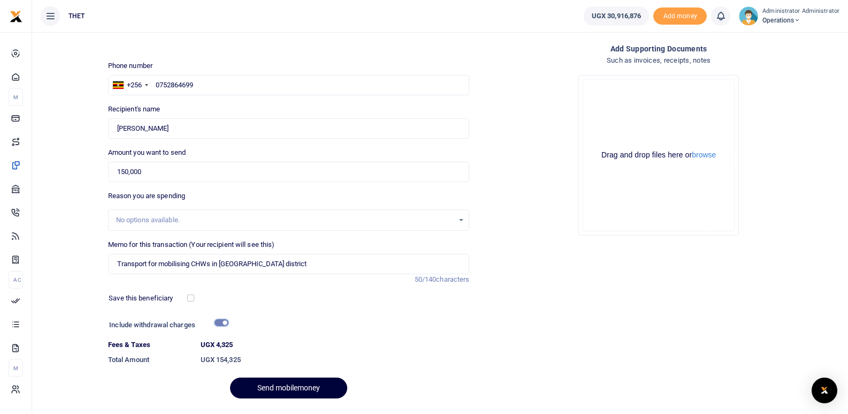 The height and width of the screenshot is (414, 848). Describe the element at coordinates (789, 16) in the screenshot. I see `a: profile-user Administrator Administrator Operations` at that location.